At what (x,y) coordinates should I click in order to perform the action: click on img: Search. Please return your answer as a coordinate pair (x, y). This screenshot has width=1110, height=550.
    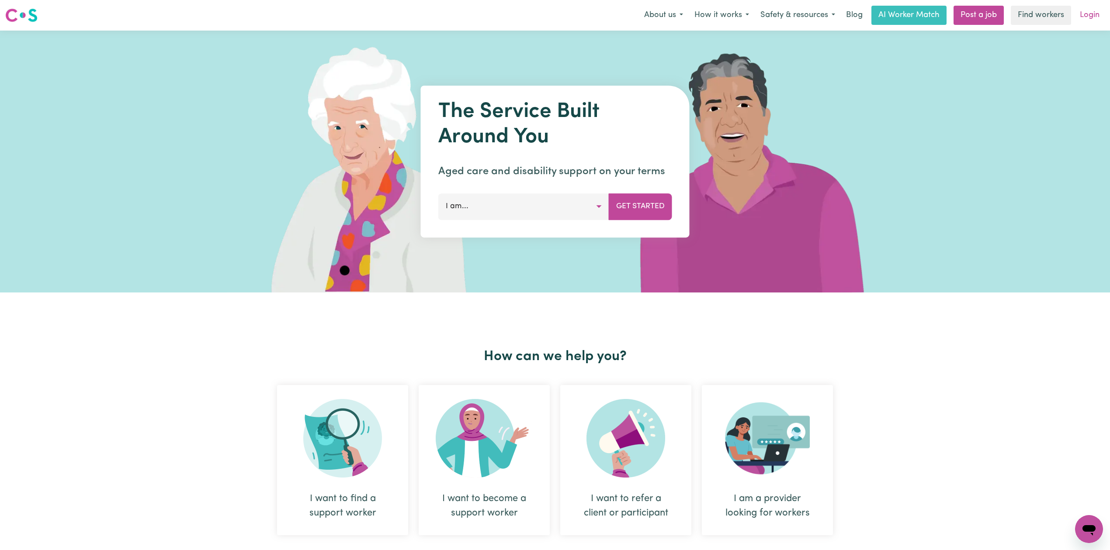
    Looking at the image, I should click on (343, 439).